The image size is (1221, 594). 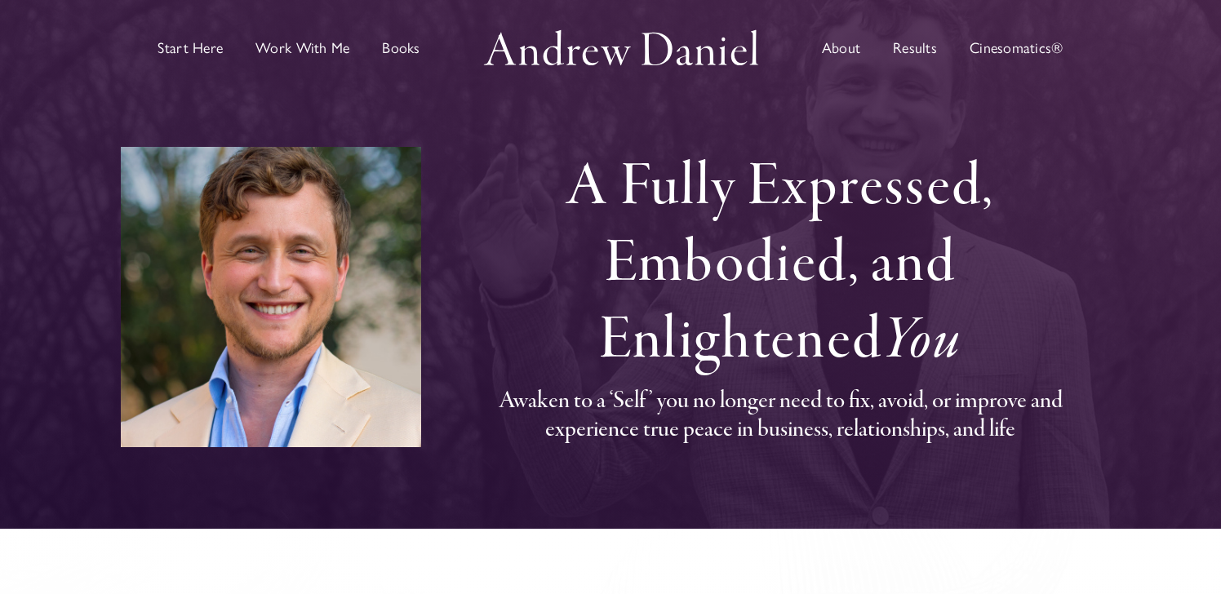 I want to click on a: Start Here, so click(x=190, y=48).